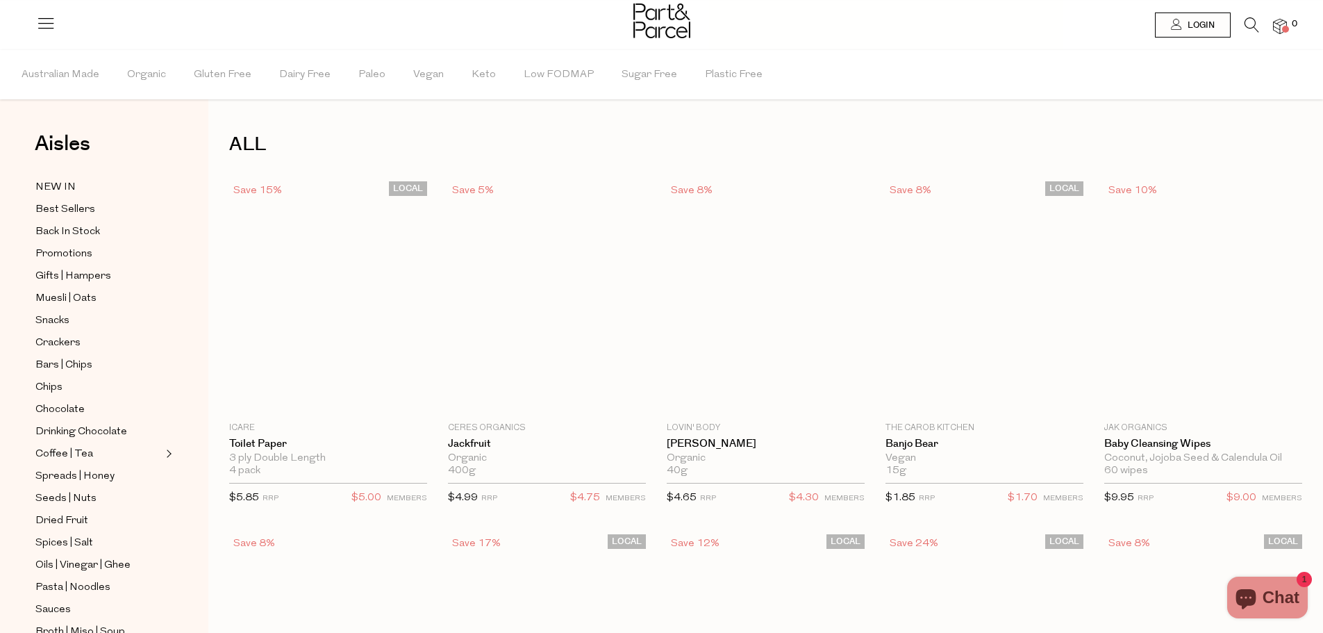 Image resolution: width=1323 pixels, height=633 pixels. I want to click on span: 40g, so click(677, 471).